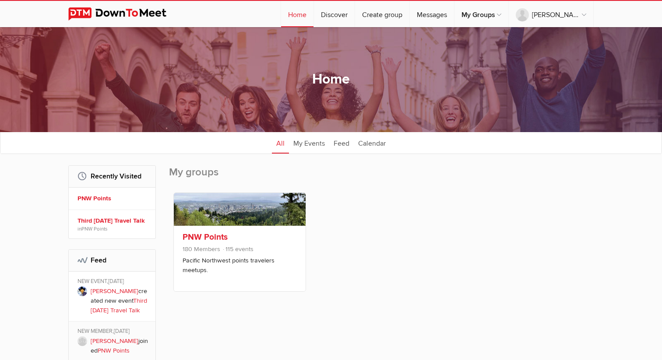 The height and width of the screenshot is (360, 662). I want to click on a: Home, so click(297, 14).